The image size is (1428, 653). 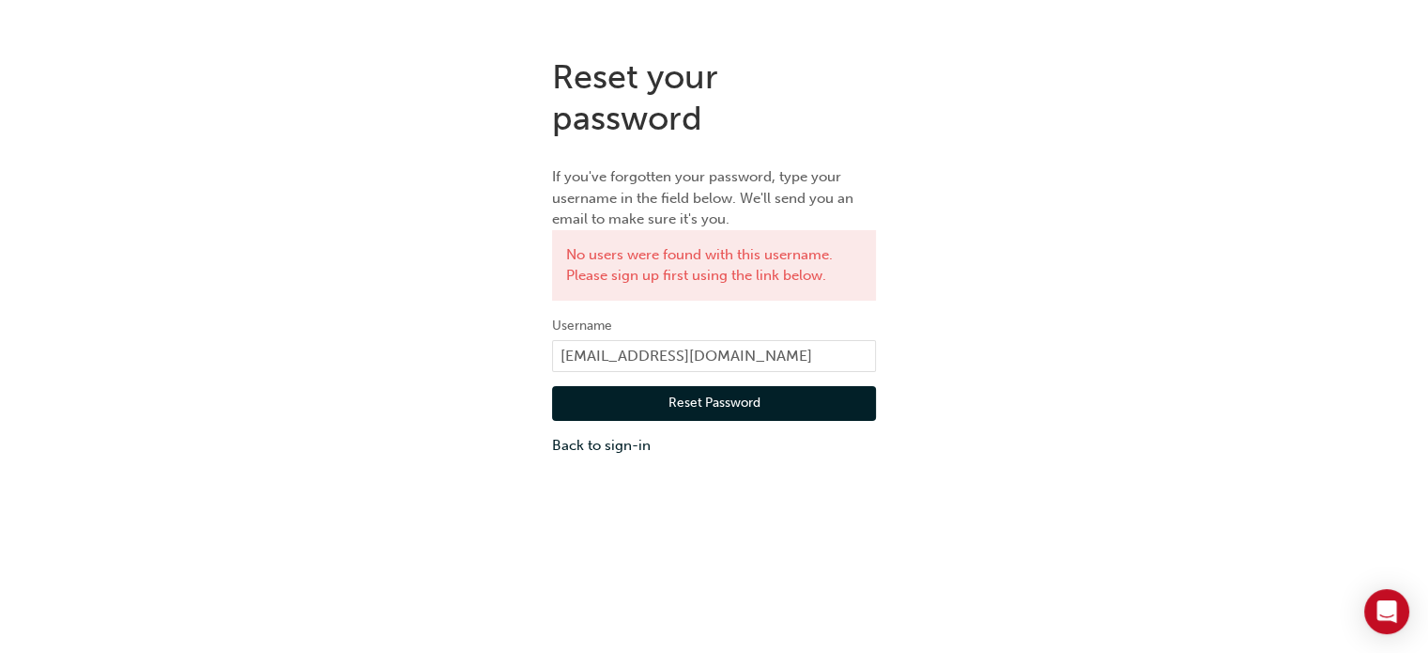 What do you see at coordinates (714, 356) in the screenshot?
I see `input: Username` at bounding box center [714, 356].